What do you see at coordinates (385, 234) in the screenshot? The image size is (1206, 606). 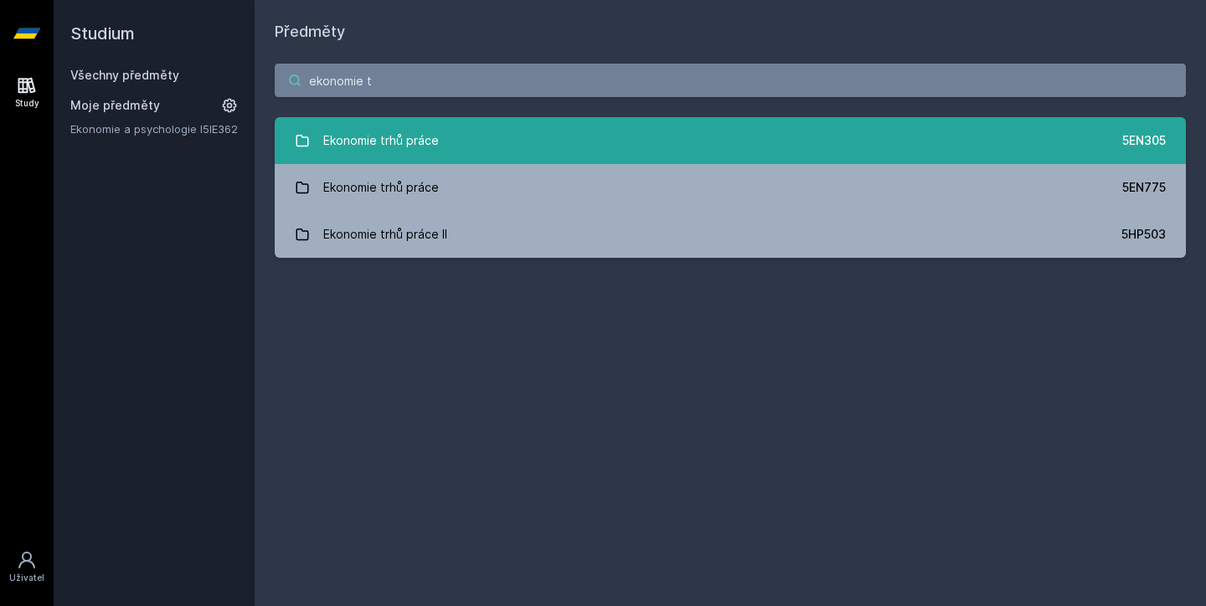 I see `div: Ekonomie trhů práce II` at bounding box center [385, 234].